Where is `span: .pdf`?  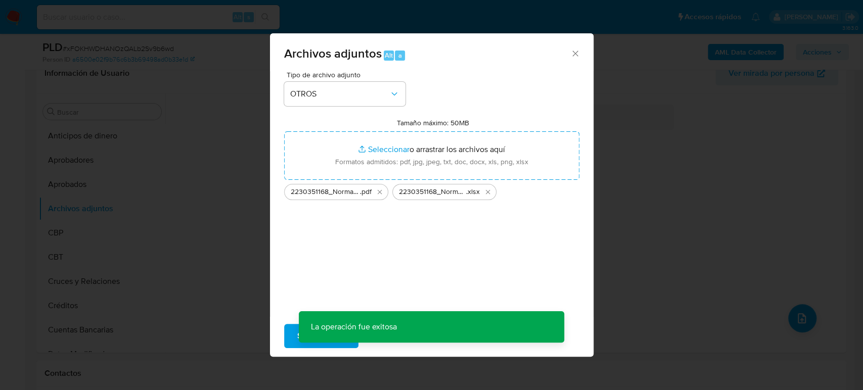 span: .pdf is located at coordinates (366, 192).